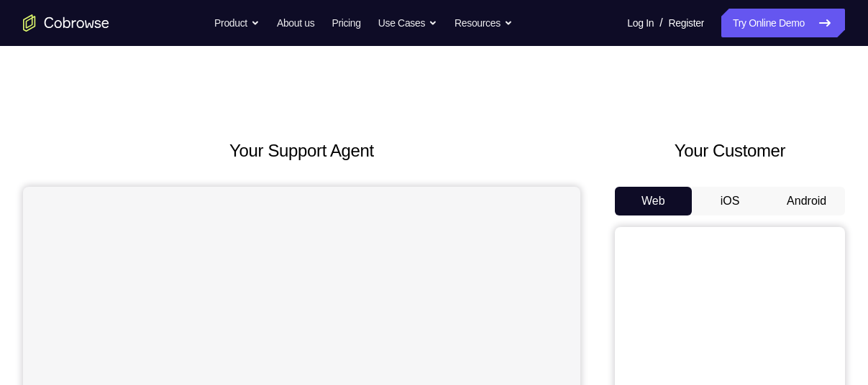  What do you see at coordinates (730, 151) in the screenshot?
I see `h2: Your Customer` at bounding box center [730, 151].